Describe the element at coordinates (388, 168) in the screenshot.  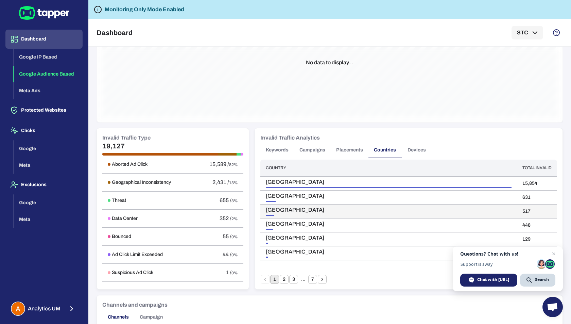
I see `th: Country` at that location.